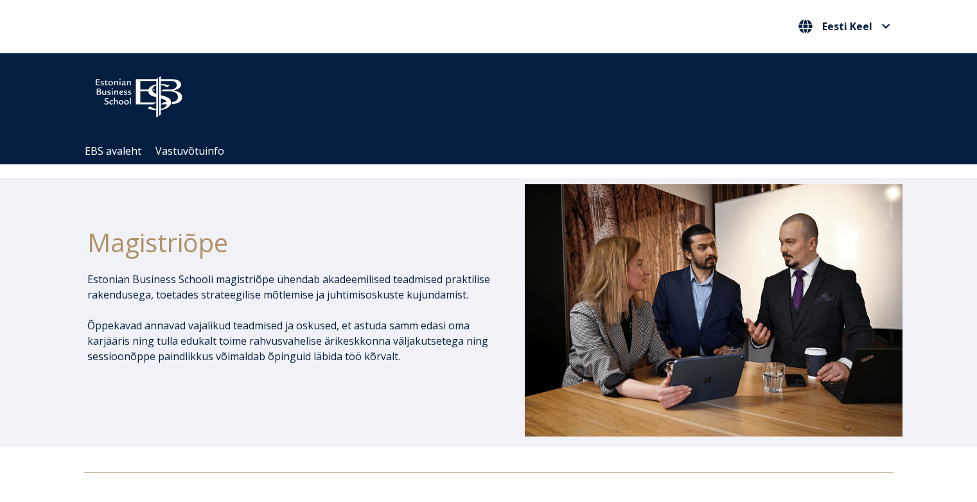  I want to click on span: Eesti Keel, so click(848, 26).